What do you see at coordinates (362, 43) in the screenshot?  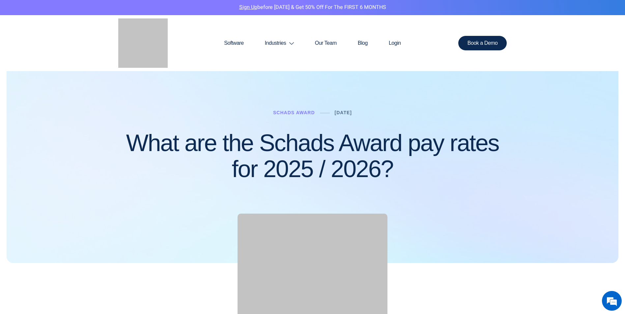 I see `a: Blog` at bounding box center [362, 43].